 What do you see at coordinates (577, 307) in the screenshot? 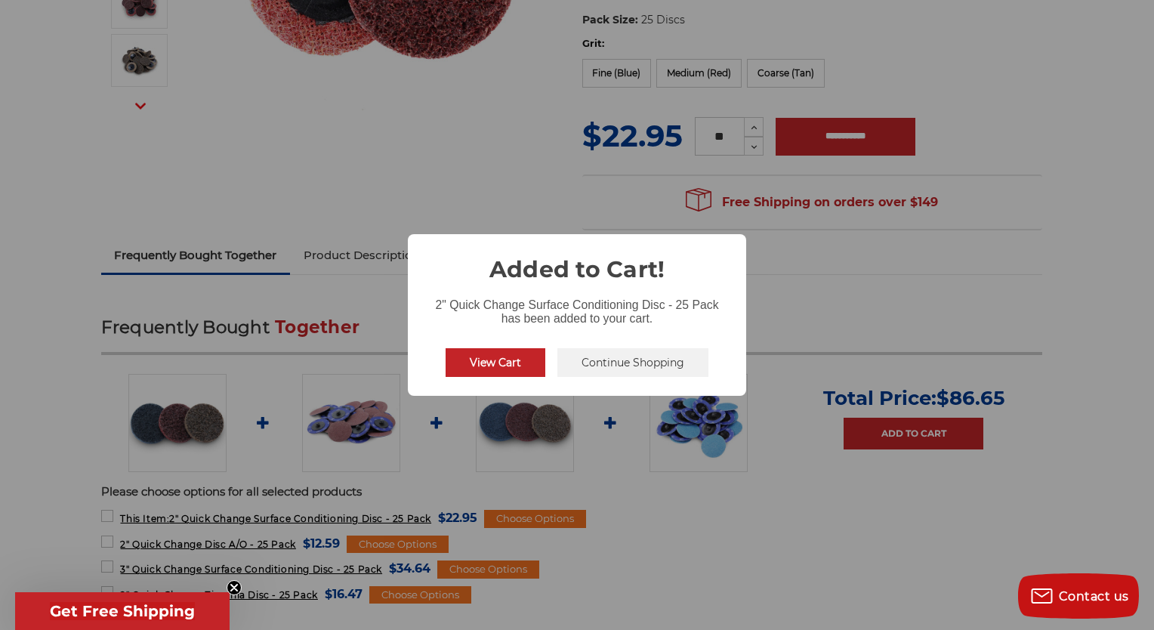
I see `div: 2" Quick Change Surface Conditioning Disc - 25 Pack has been added to your cart.` at bounding box center [577, 307].